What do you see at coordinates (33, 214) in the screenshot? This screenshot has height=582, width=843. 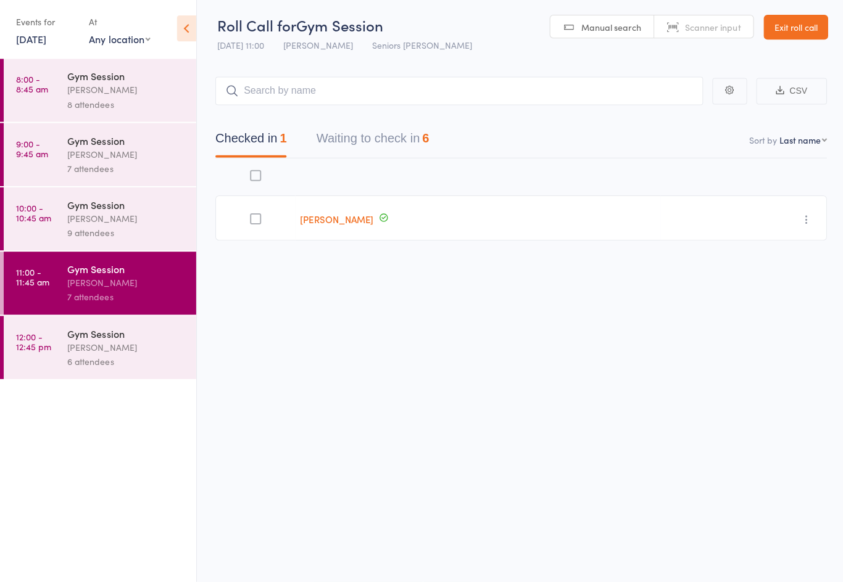 I see `time: 10:00 - 10:45 am` at bounding box center [33, 214].